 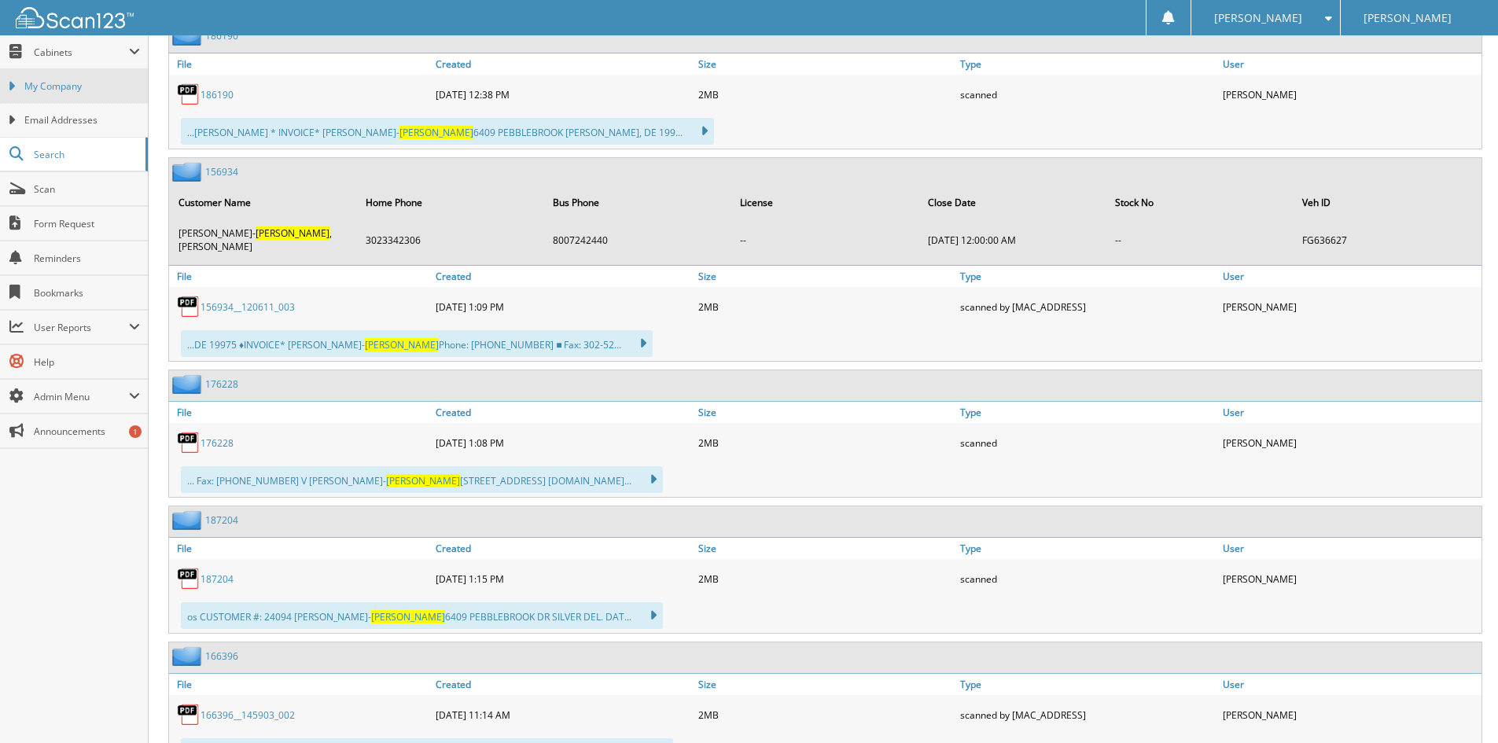 What do you see at coordinates (86, 223) in the screenshot?
I see `span: Form Request` at bounding box center [86, 223].